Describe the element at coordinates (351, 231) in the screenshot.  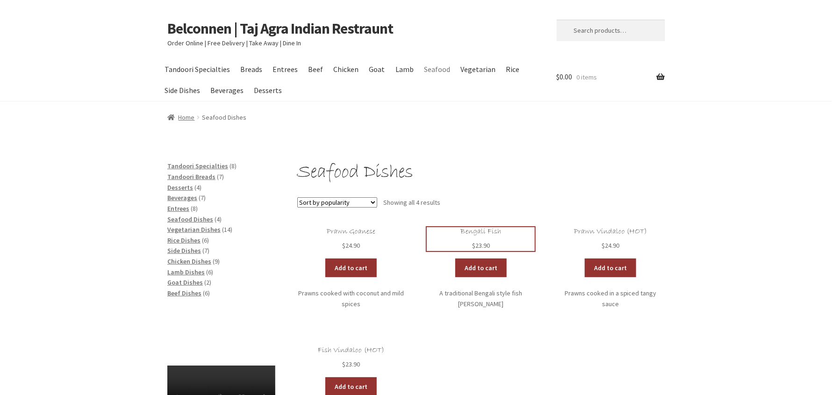
I see `h2: Prawn Goanese` at that location.